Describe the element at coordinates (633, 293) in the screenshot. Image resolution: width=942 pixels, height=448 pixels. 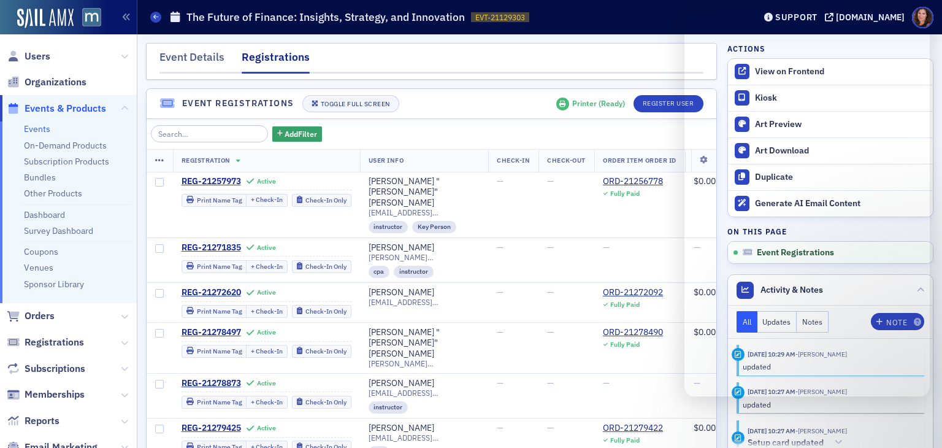
I see `div: ORD-21272092` at that location.